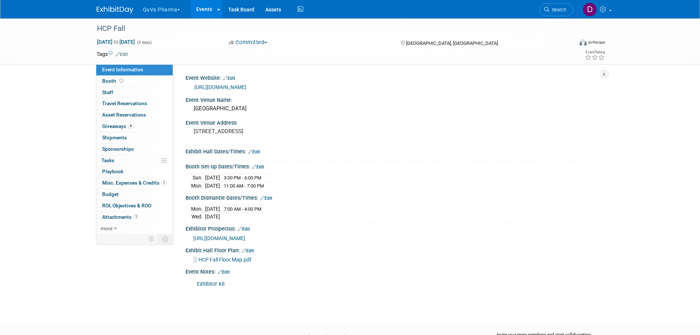  Describe the element at coordinates (395, 228) in the screenshot. I see `div: Exhibitor Prospectus:` at that location.